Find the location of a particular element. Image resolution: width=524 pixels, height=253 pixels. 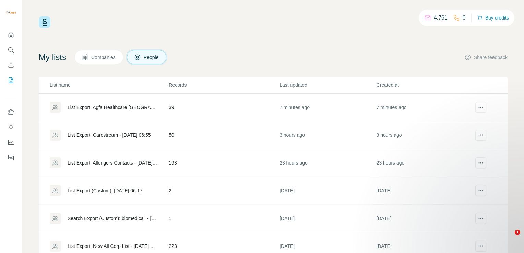

button: Use Surfe API is located at coordinates (11, 127).